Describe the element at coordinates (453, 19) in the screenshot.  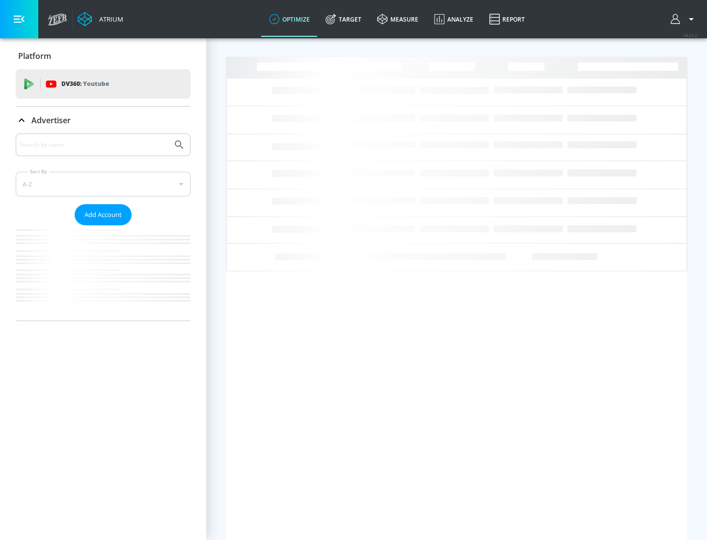
I see `a: Analyze` at that location.